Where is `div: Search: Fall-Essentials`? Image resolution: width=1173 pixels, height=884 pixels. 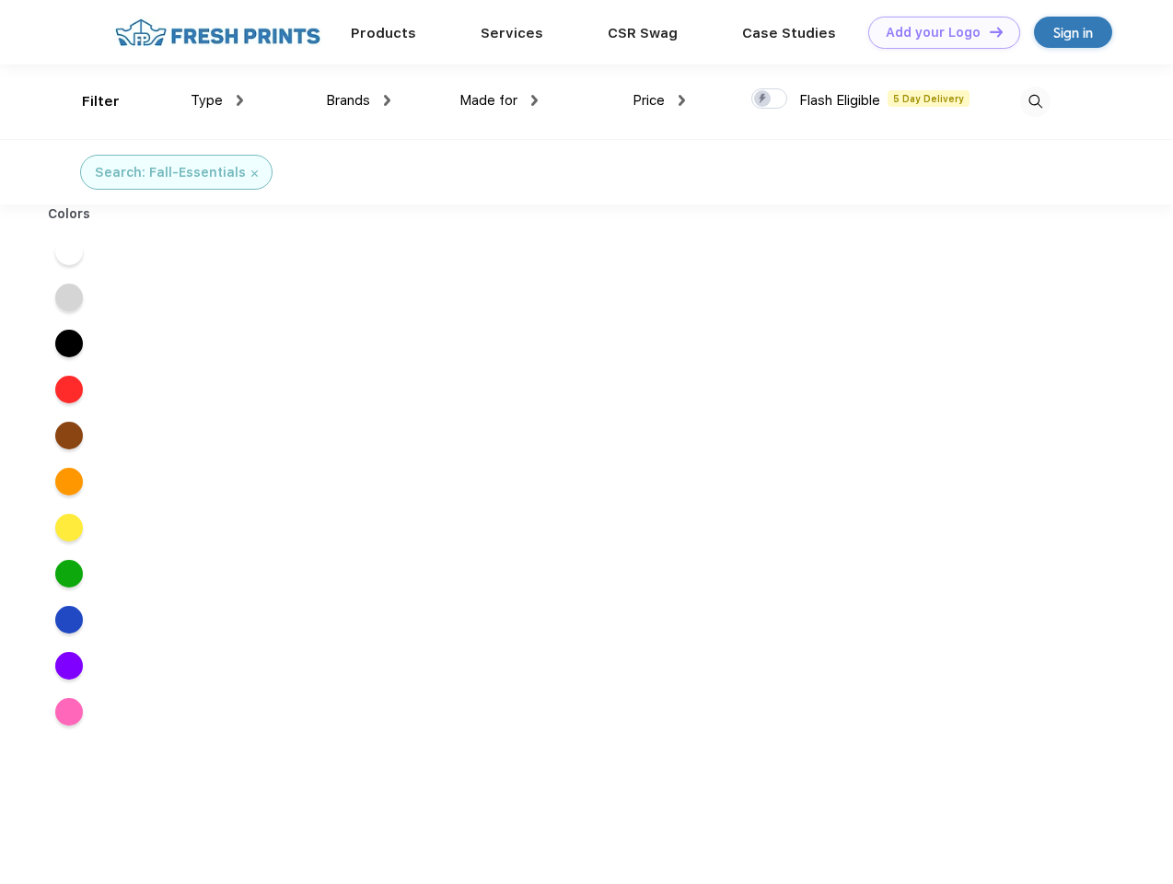
div: Search: Fall-Essentials is located at coordinates (170, 172).